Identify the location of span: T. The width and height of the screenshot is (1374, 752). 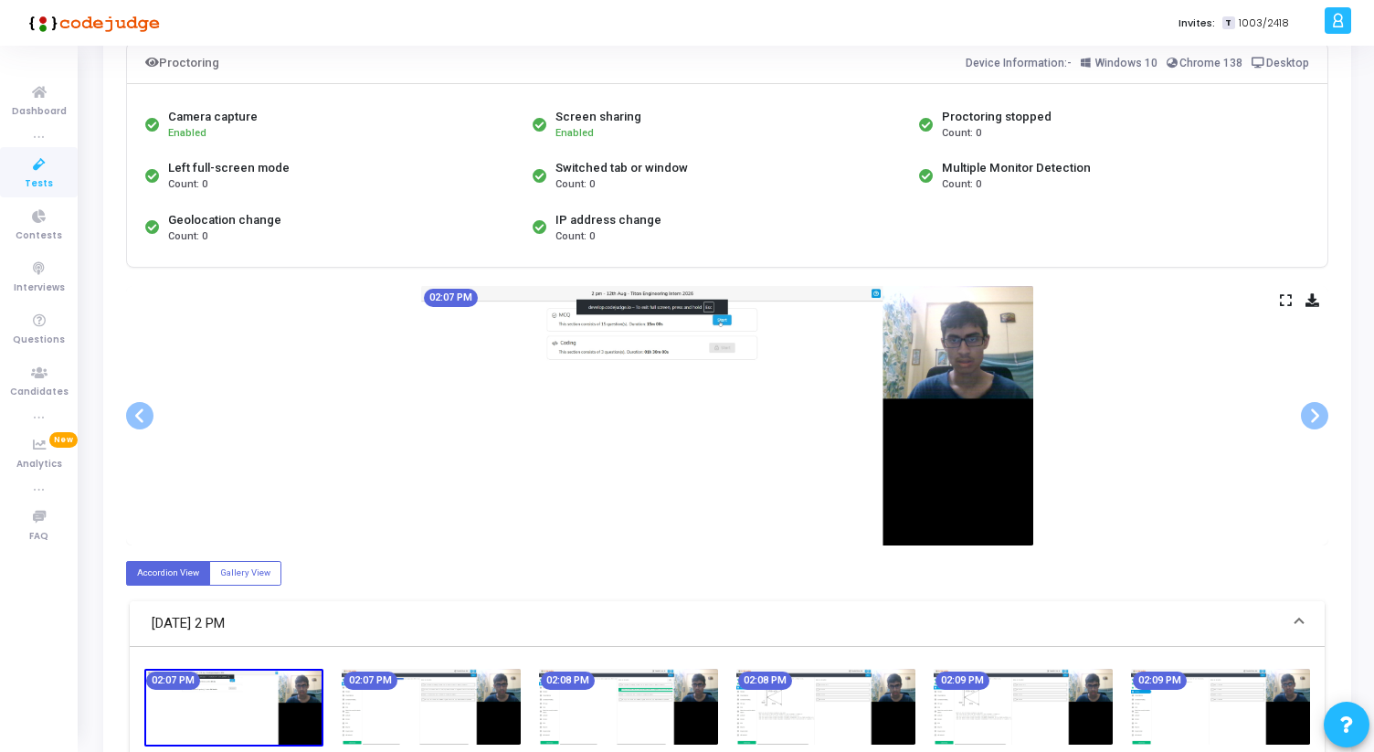
(1228, 23).